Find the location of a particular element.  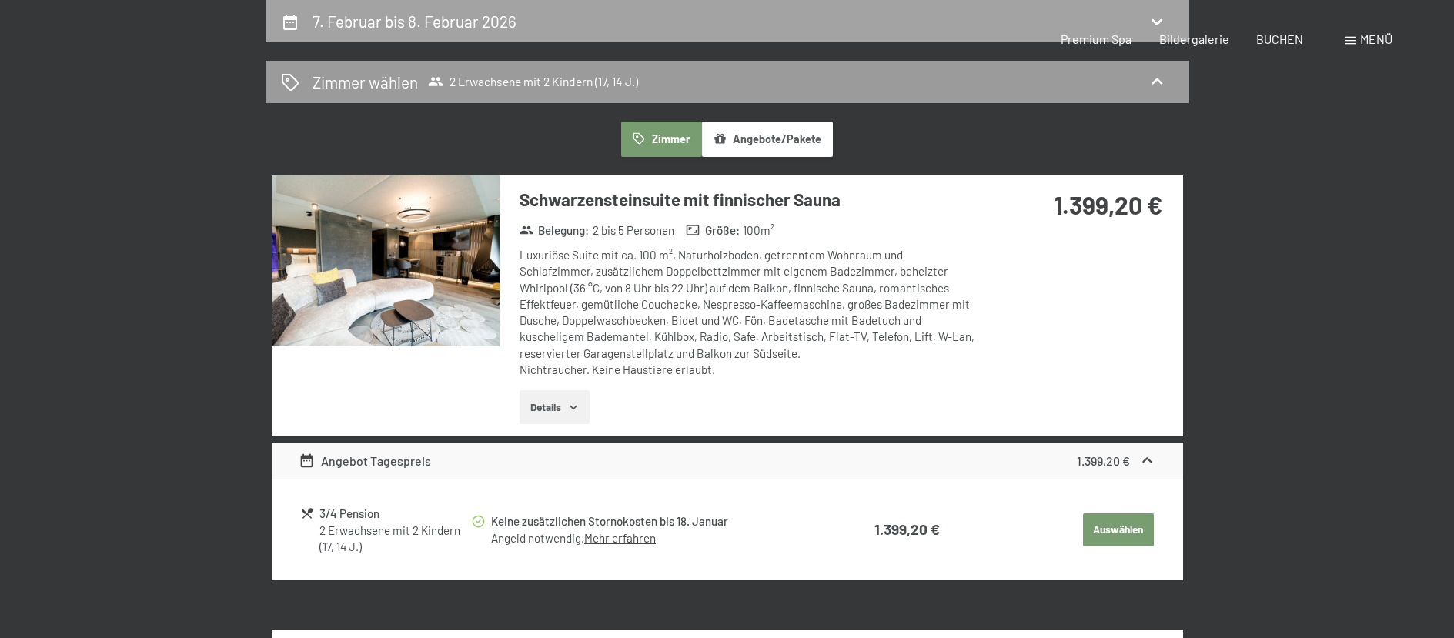

span: 2 Erwachsene mit 2 Kindern (17, 14 J.) is located at coordinates (532, 82).